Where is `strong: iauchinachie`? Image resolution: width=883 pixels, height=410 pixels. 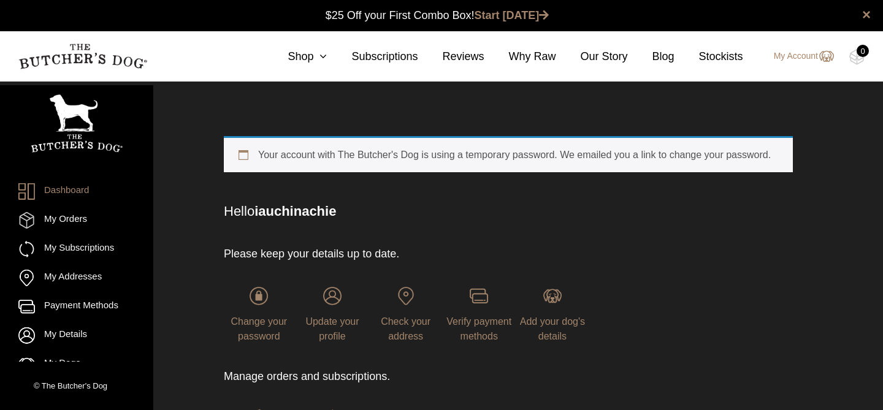
strong: iauchinachie is located at coordinates (295, 211).